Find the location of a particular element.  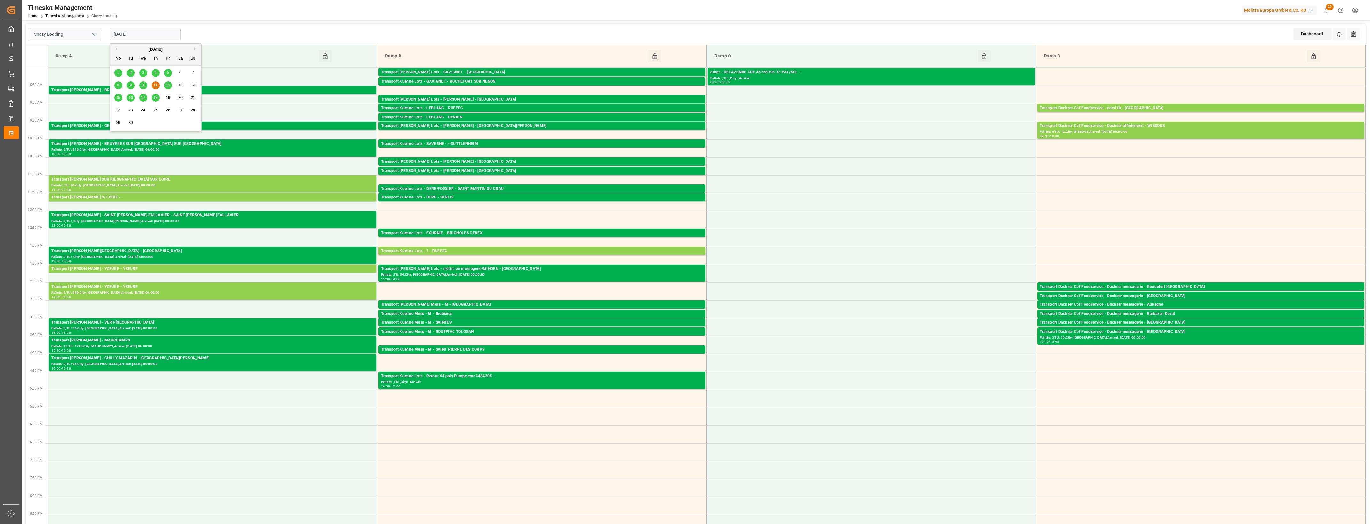

div: Choose Thursday, September 25th, 2025 is located at coordinates (155, 110).